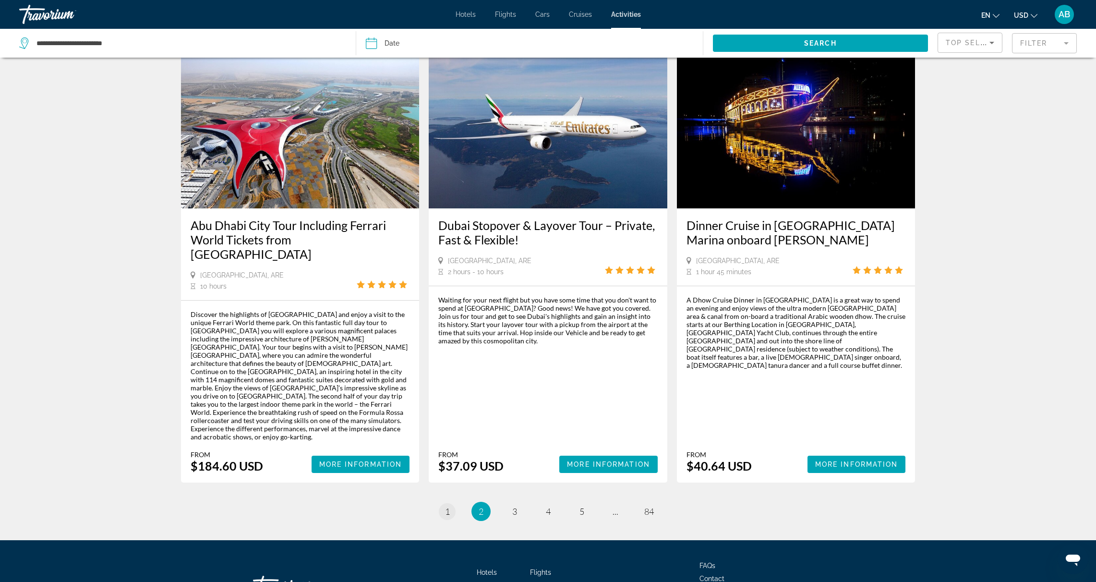 Image resolution: width=1096 pixels, height=582 pixels. What do you see at coordinates (481, 511) in the screenshot?
I see `span: 2` at bounding box center [481, 511].